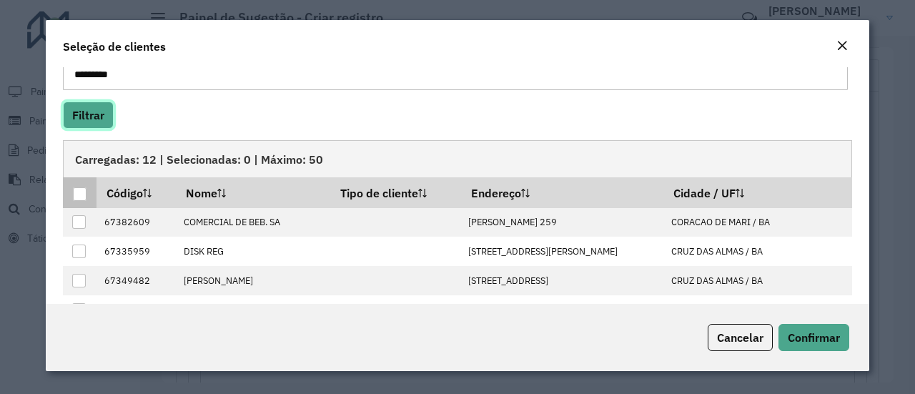 The image size is (915, 394). I want to click on td: AV BEIRA RIO 14, so click(562, 309).